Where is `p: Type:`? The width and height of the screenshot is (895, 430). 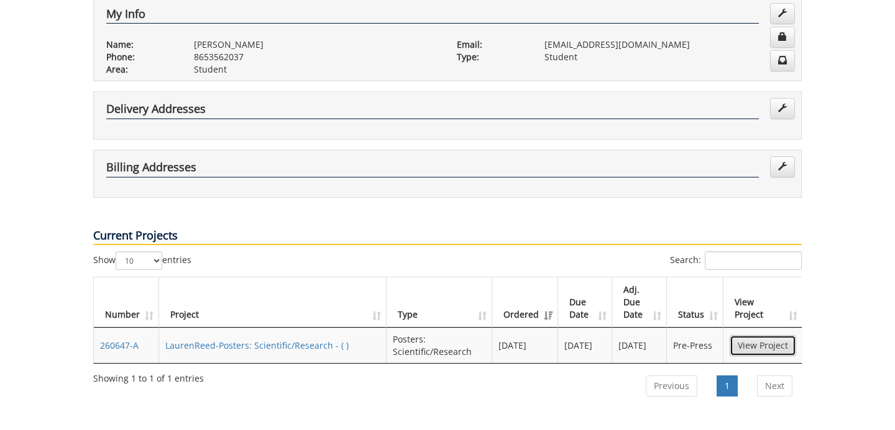 p: Type: is located at coordinates (491, 57).